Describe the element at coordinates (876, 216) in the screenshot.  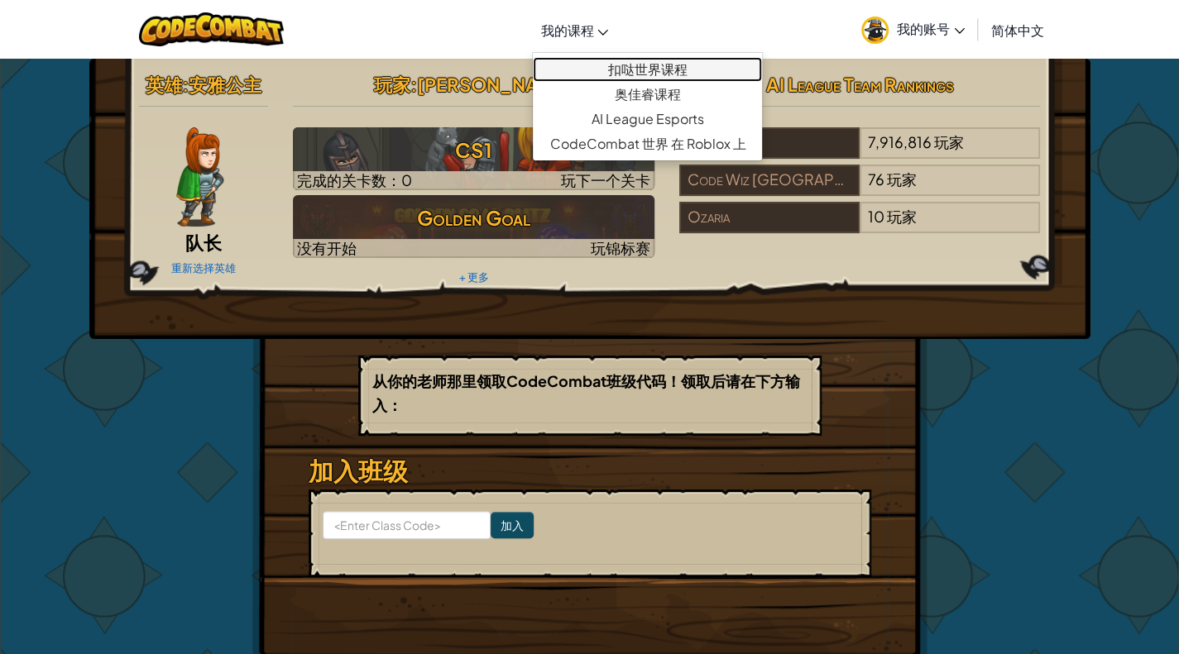
I see `span: 10` at that location.